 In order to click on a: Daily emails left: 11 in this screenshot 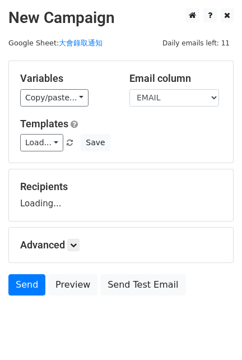, I will do `click(196, 43)`.